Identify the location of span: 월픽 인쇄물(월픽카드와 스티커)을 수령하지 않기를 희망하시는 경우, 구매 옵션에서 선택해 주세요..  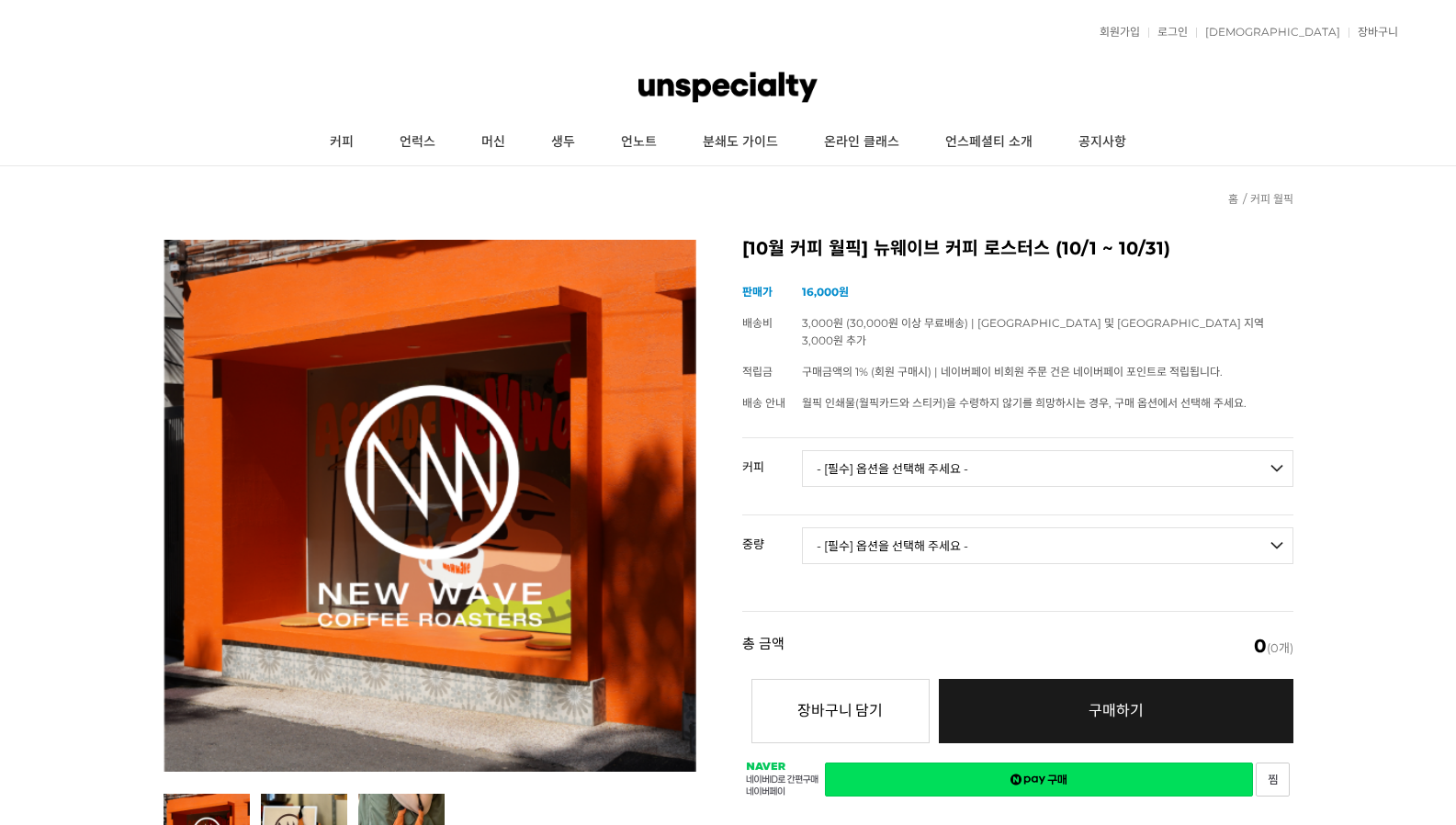
(1024, 403).